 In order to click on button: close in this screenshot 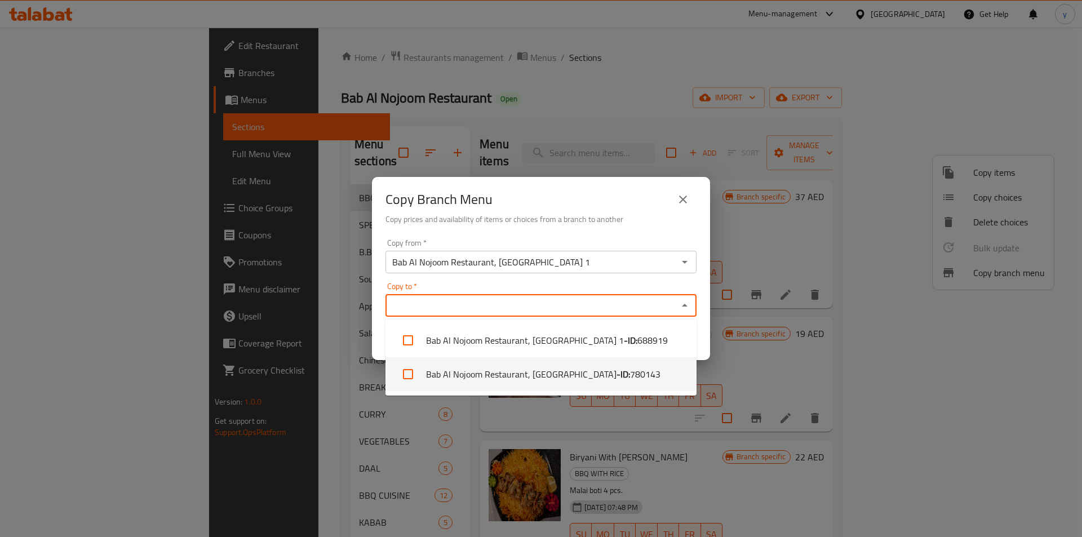, I will do `click(683, 200)`.